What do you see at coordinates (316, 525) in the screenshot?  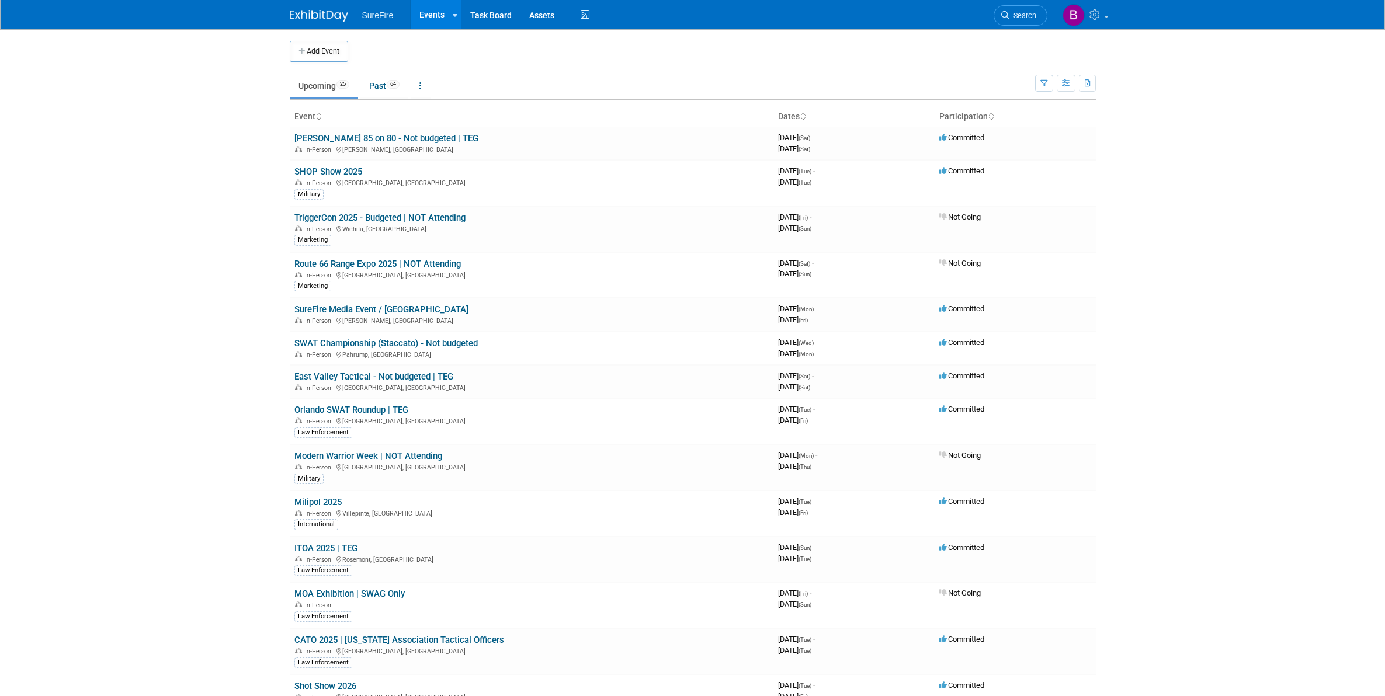 I see `div: International` at bounding box center [316, 525].